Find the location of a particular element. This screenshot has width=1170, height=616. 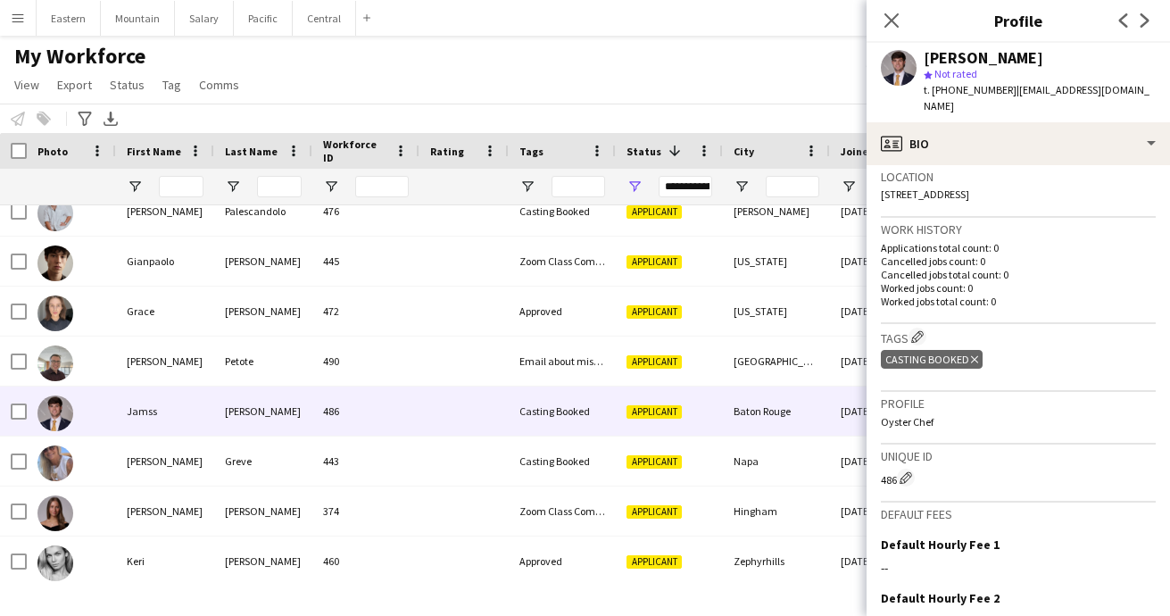

span: Workforce ID is located at coordinates (355, 151).